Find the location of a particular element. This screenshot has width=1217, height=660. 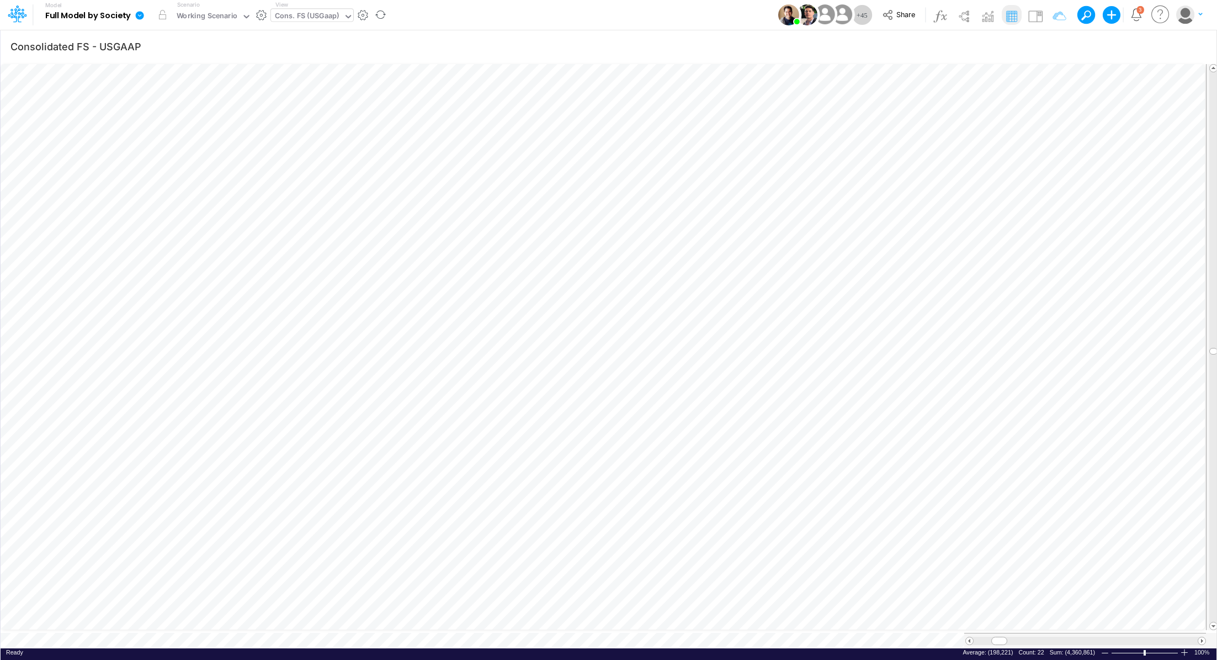

div: Zoom is located at coordinates (1145, 652).